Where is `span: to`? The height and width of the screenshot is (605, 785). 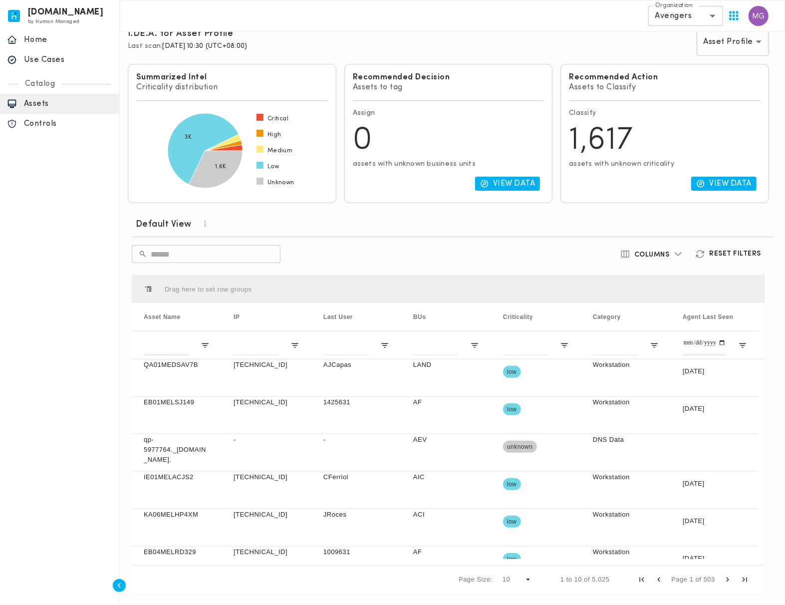
span: to is located at coordinates (569, 579).